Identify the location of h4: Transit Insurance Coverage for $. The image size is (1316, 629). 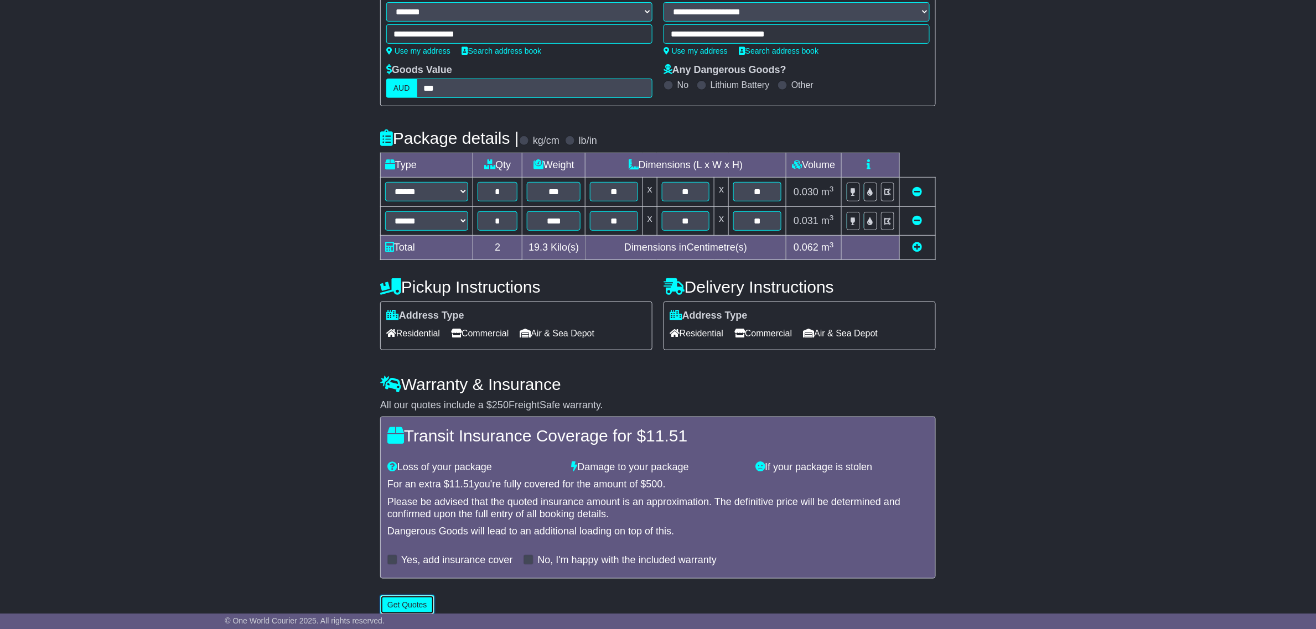
(658, 436).